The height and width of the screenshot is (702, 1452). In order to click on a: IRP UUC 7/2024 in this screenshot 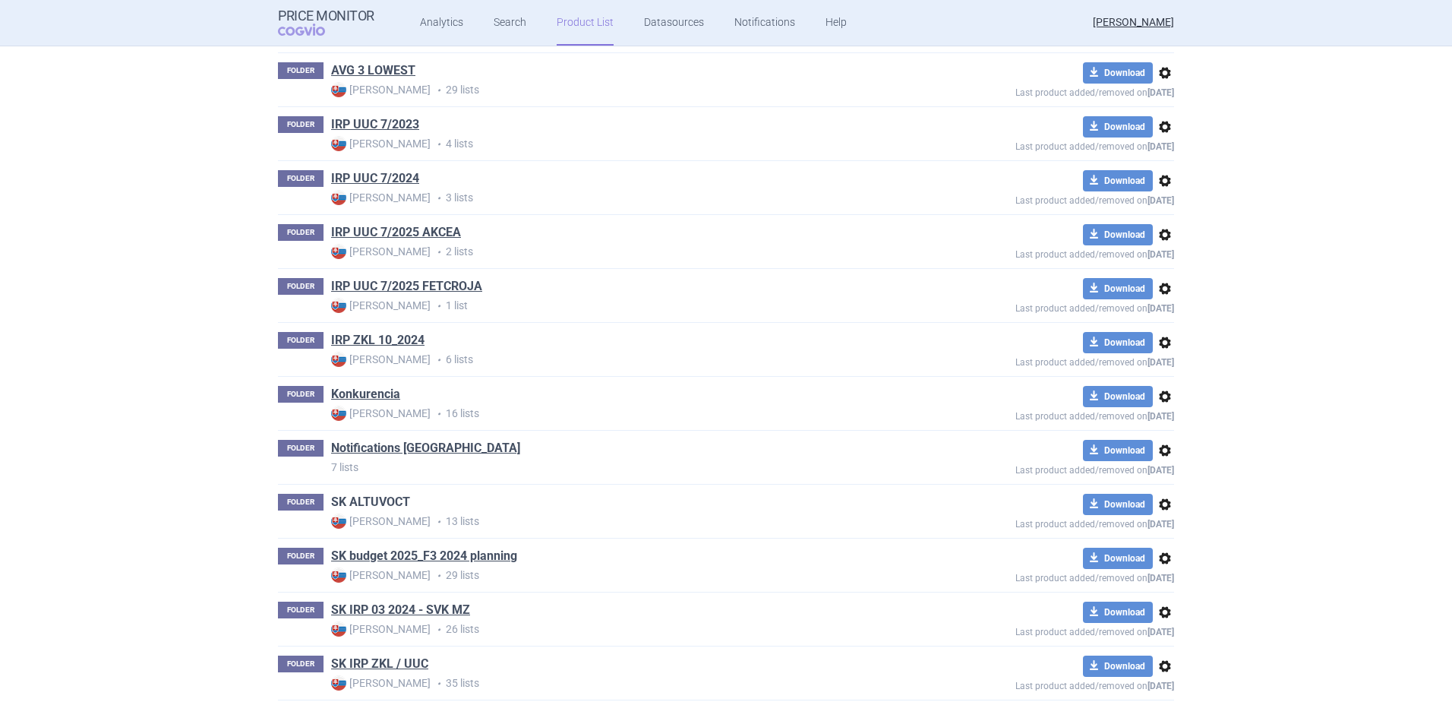, I will do `click(375, 178)`.